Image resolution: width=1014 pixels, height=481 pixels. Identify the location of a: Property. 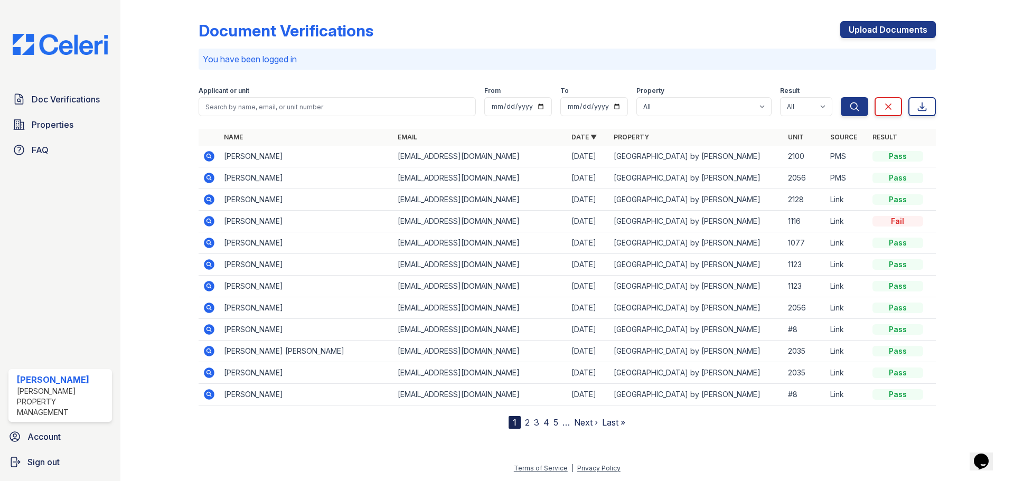
(631, 137).